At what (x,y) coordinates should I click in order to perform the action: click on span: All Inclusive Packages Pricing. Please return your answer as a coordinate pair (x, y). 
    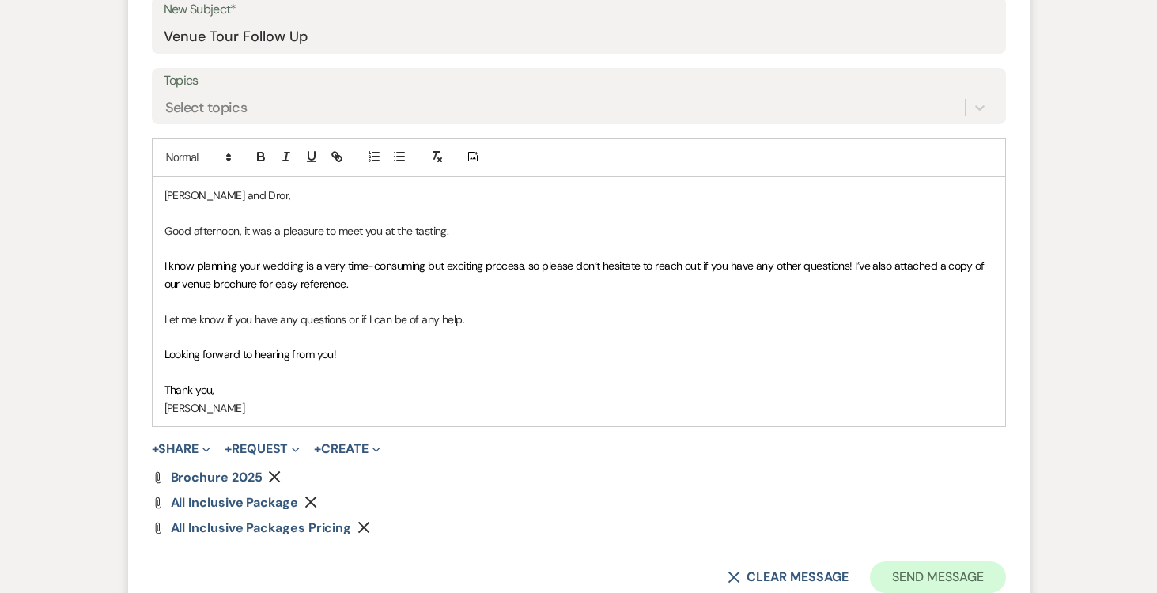
    Looking at the image, I should click on (261, 527).